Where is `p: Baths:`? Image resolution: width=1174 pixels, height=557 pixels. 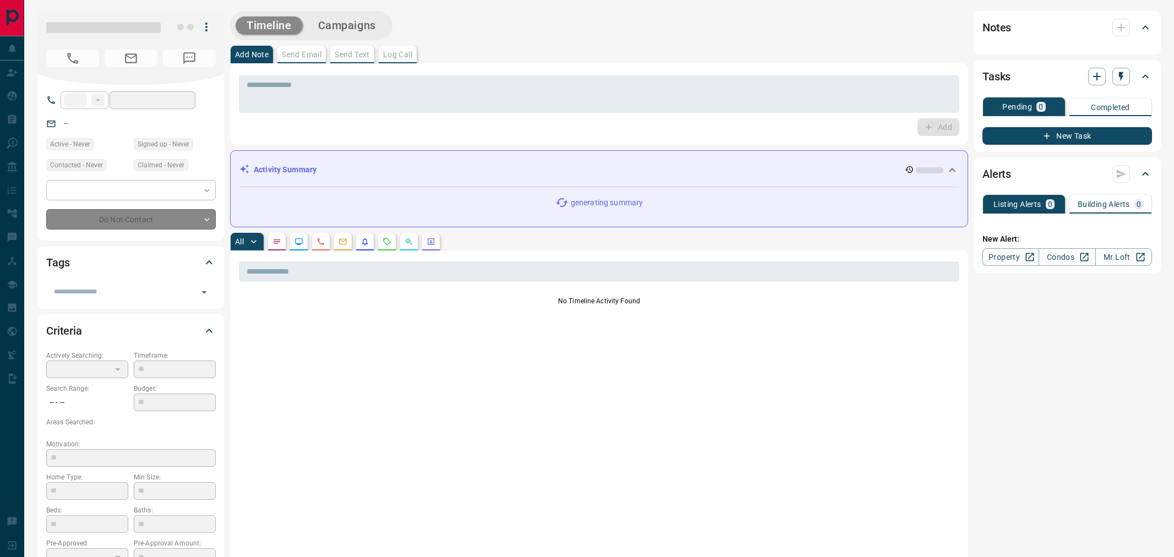
p: Baths: is located at coordinates (174, 510).